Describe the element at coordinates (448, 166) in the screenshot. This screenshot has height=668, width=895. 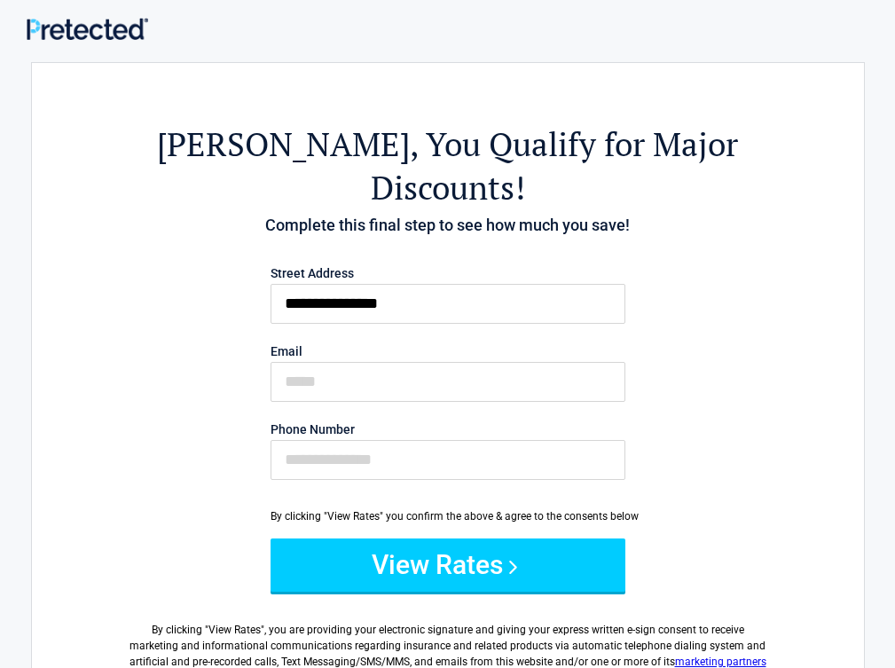
I see `h2: , You Qualify for Major Discounts!` at that location.